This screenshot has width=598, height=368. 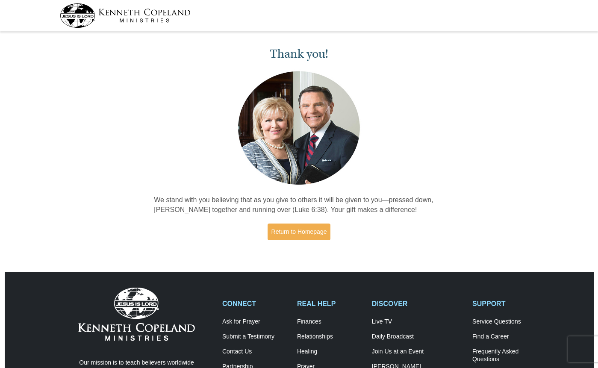 I want to click on h2: REAL HELP, so click(x=330, y=304).